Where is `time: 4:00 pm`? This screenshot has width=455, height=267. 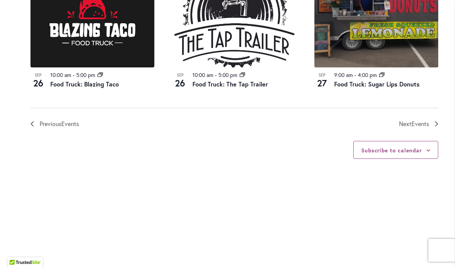
time: 4:00 pm is located at coordinates (367, 75).